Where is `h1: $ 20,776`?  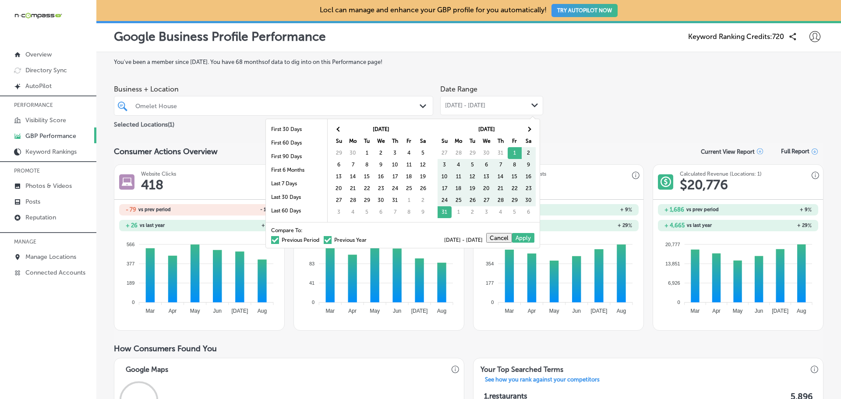
h1: $ 20,776 is located at coordinates (704, 185).